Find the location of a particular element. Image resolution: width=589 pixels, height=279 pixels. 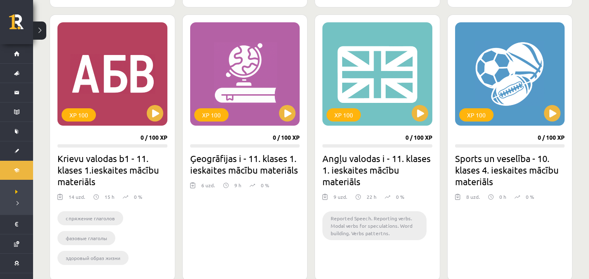

p: 0 h is located at coordinates (503, 197).